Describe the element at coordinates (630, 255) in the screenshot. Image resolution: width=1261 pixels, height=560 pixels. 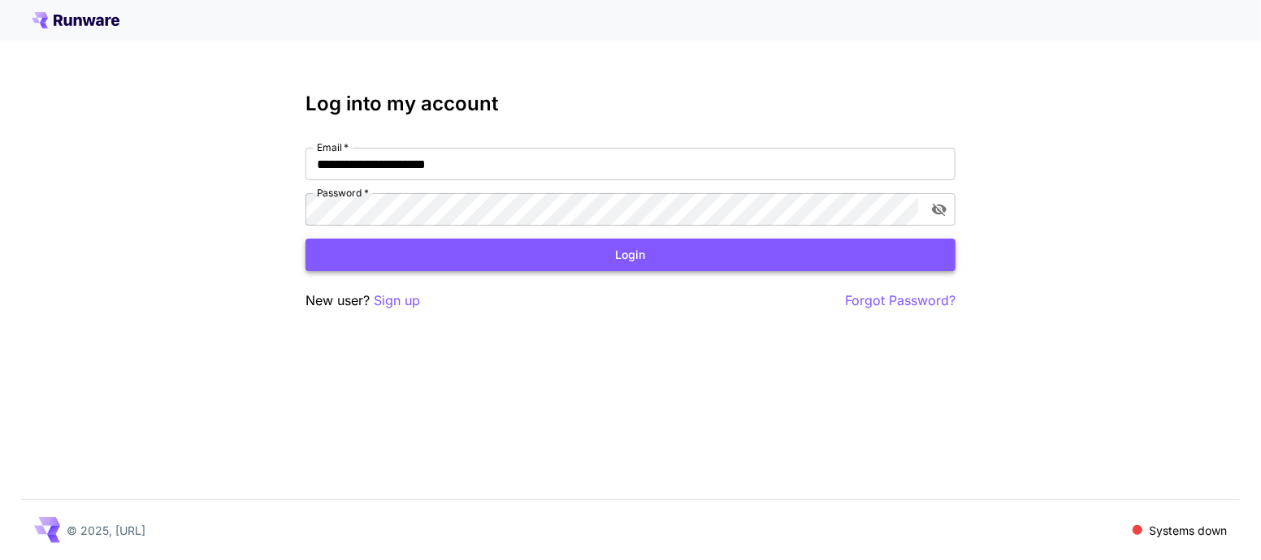
I see `button: Login` at that location.